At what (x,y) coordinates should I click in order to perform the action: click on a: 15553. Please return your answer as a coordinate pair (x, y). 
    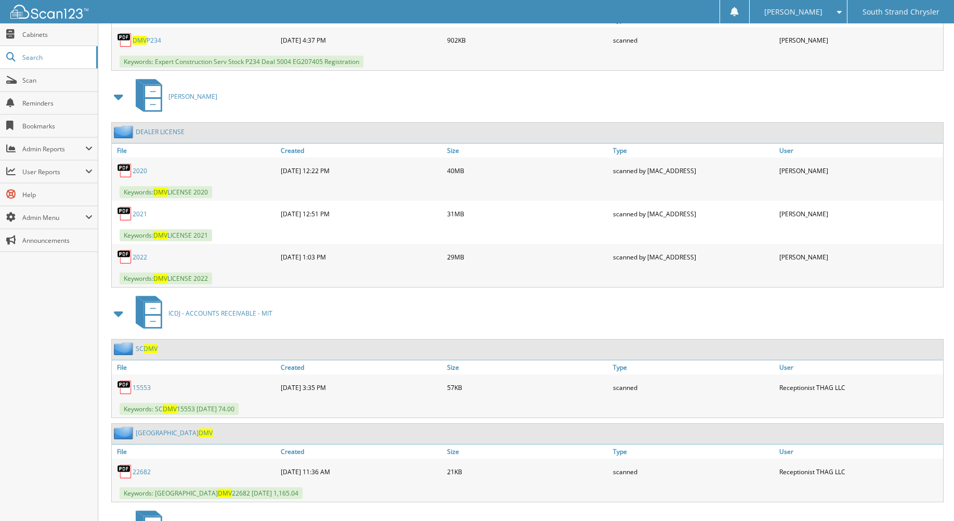
    Looking at the image, I should click on (141, 387).